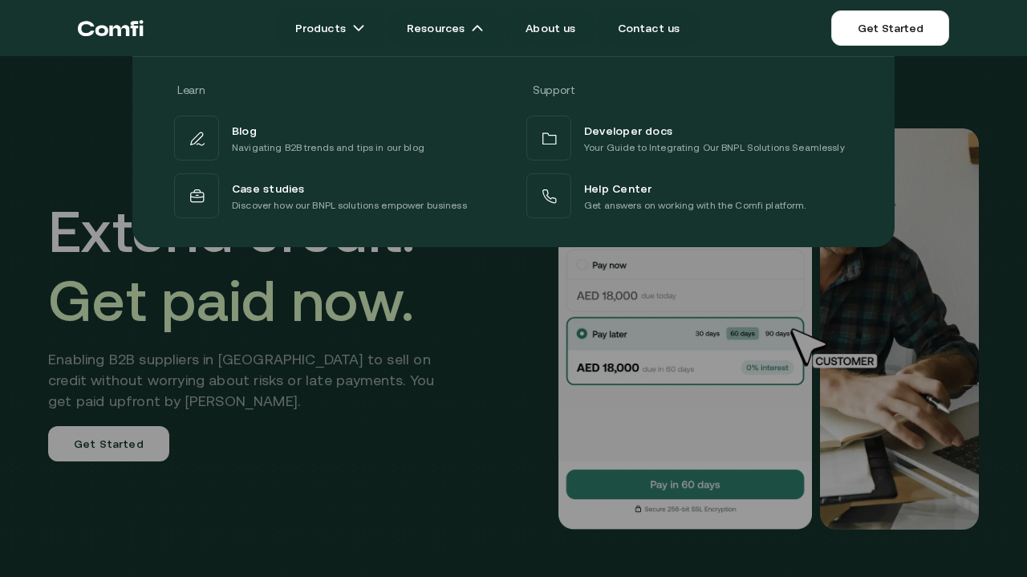 The height and width of the screenshot is (577, 1027). Describe the element at coordinates (191, 90) in the screenshot. I see `span: Learn` at that location.